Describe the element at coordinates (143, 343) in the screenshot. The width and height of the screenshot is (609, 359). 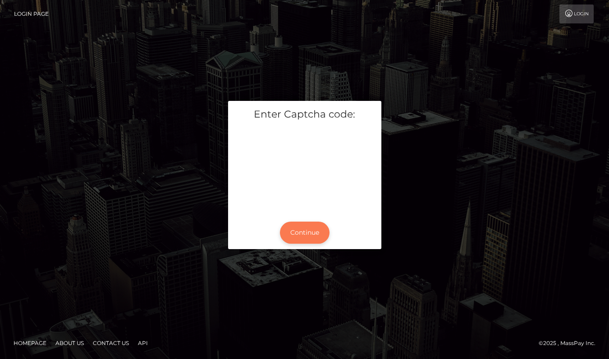
I see `a: API` at that location.